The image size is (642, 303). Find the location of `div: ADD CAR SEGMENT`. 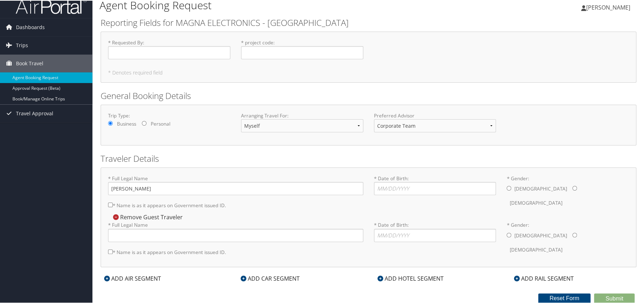

div: ADD CAR SEGMENT is located at coordinates (270, 278).